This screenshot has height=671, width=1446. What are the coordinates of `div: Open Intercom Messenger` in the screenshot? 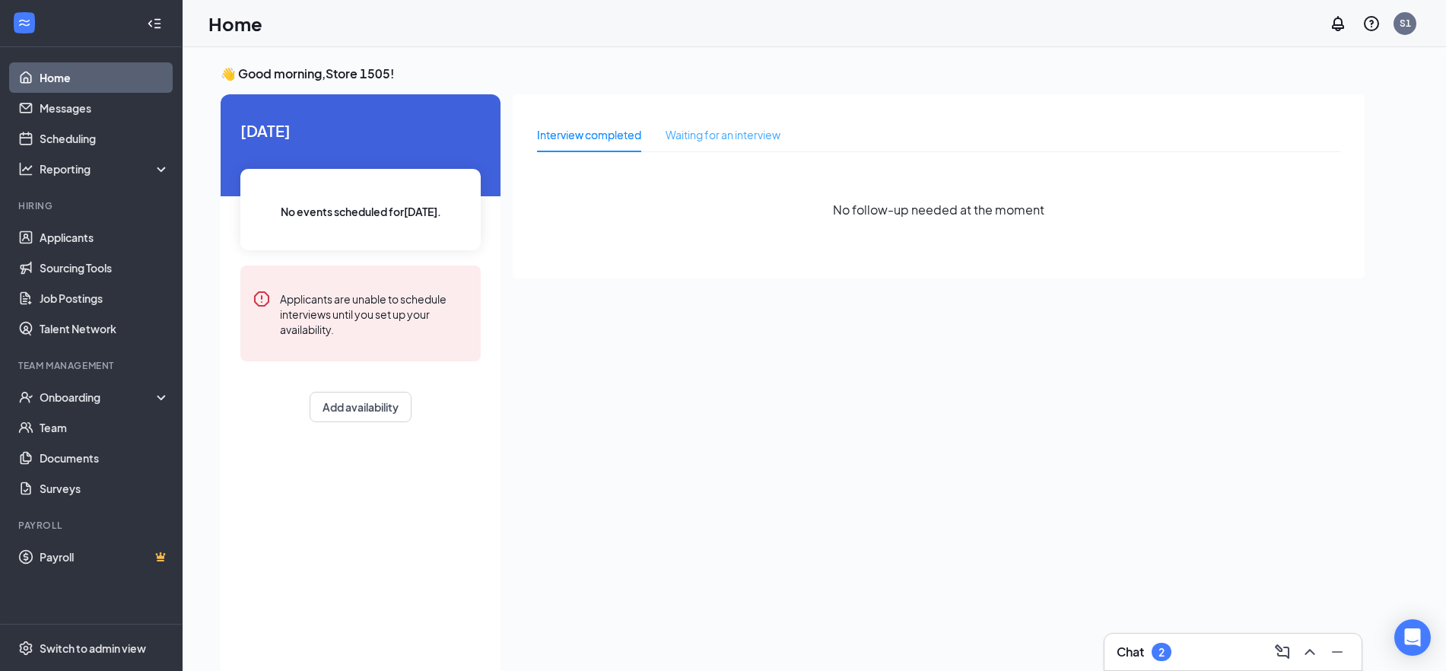 It's located at (1413, 637).